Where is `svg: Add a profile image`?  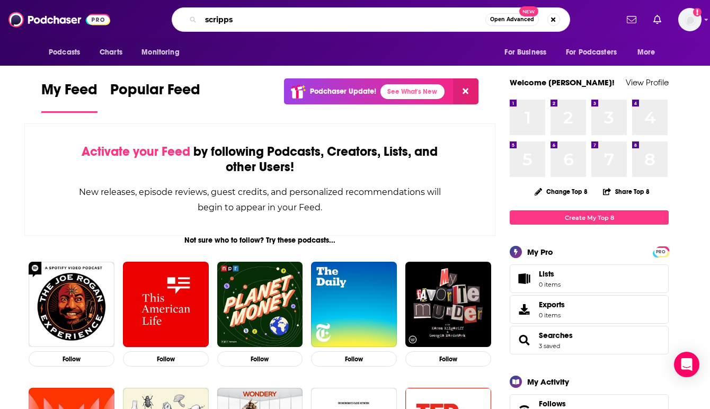 svg: Add a profile image is located at coordinates (698, 12).